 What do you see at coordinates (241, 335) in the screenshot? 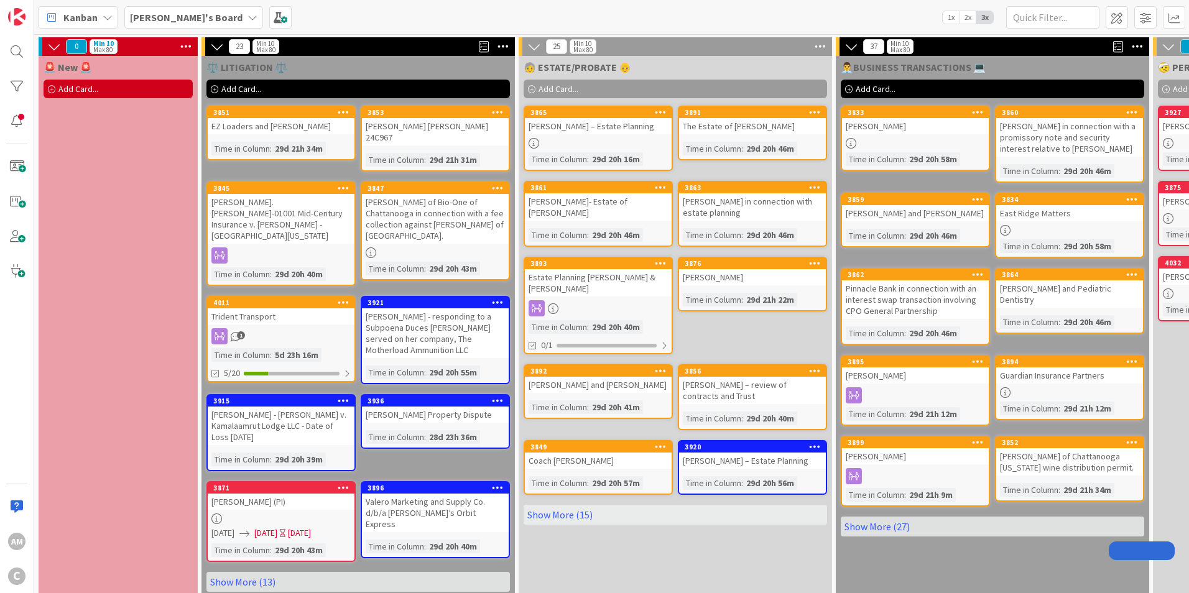
I see `span: 1` at bounding box center [241, 335].